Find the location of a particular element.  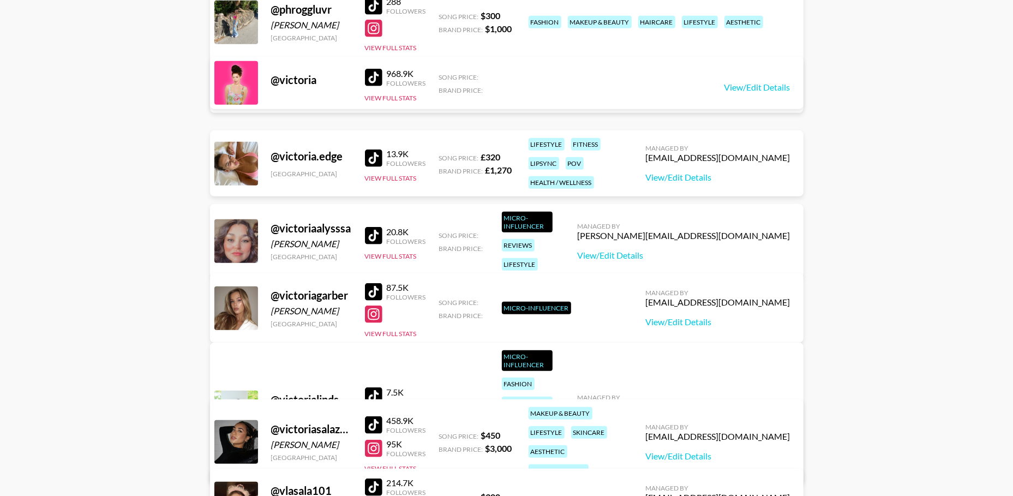

div: lipsync is located at coordinates (544, 163).